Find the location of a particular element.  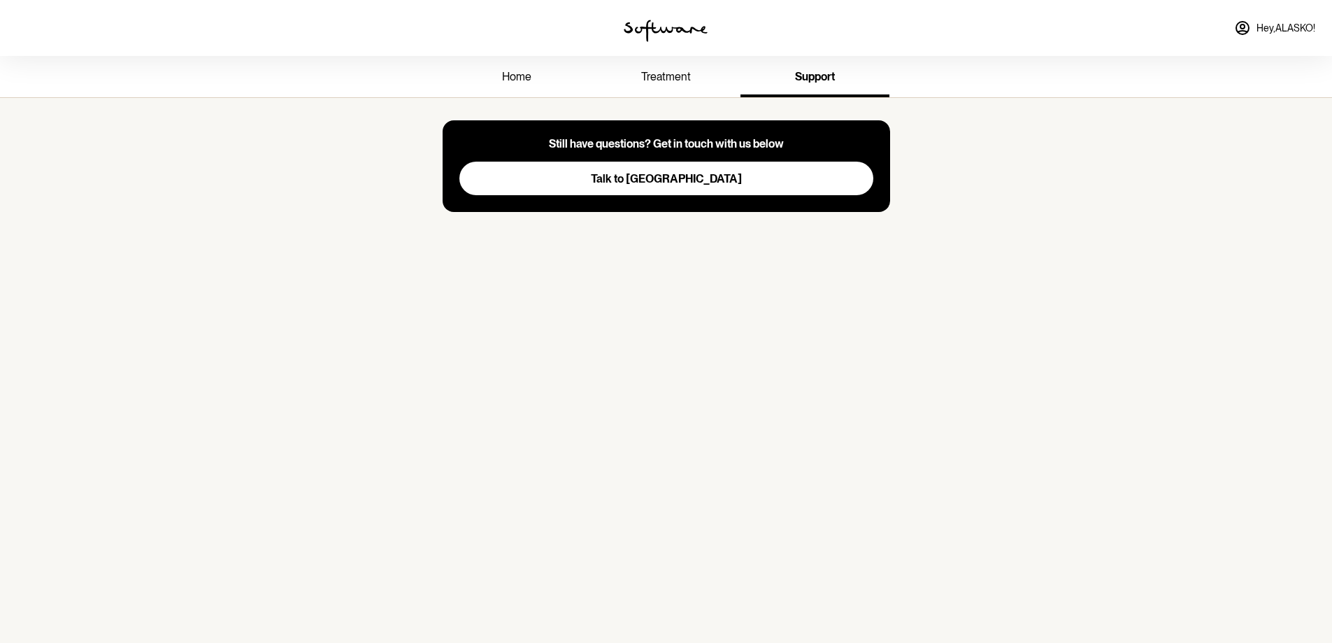

a: Hey,ALASKO! is located at coordinates (1275, 28).